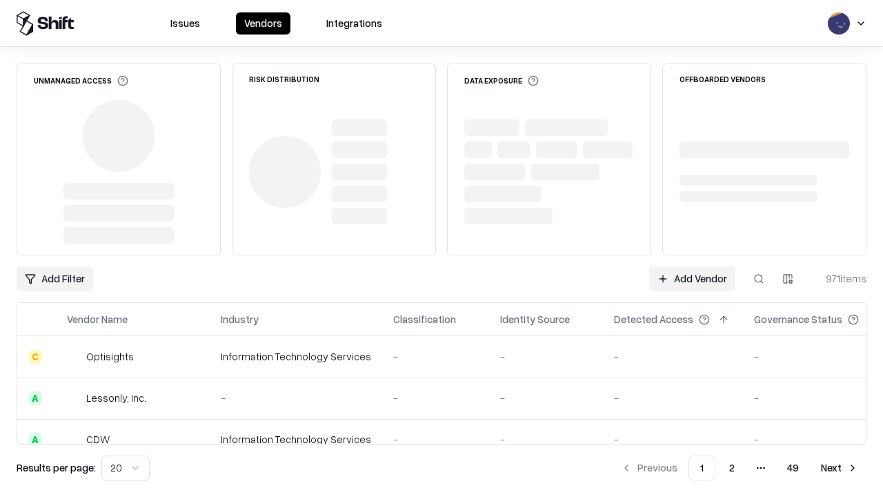 This screenshot has height=497, width=883. Describe the element at coordinates (97, 319) in the screenshot. I see `div: Vendor Name` at that location.